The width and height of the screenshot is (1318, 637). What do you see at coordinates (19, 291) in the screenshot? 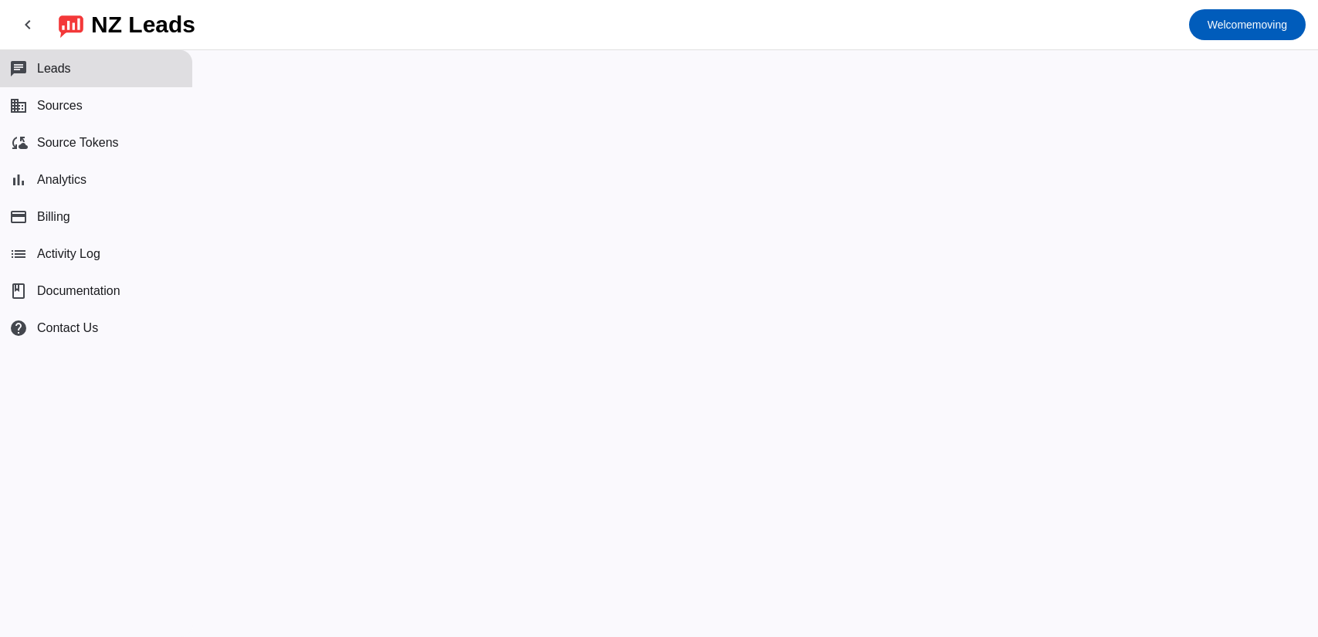
I see `span: book` at bounding box center [19, 291].